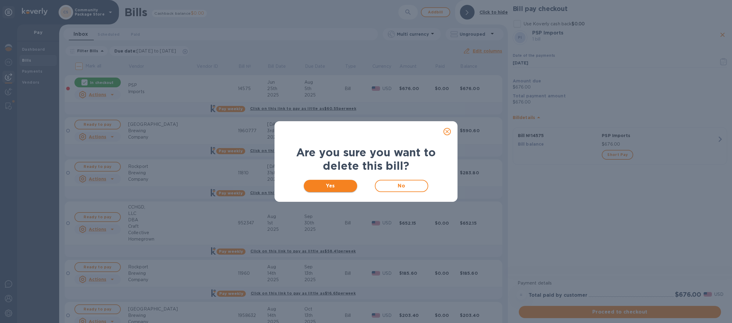  What do you see at coordinates (330, 186) in the screenshot?
I see `button: Yes` at bounding box center [330, 186].